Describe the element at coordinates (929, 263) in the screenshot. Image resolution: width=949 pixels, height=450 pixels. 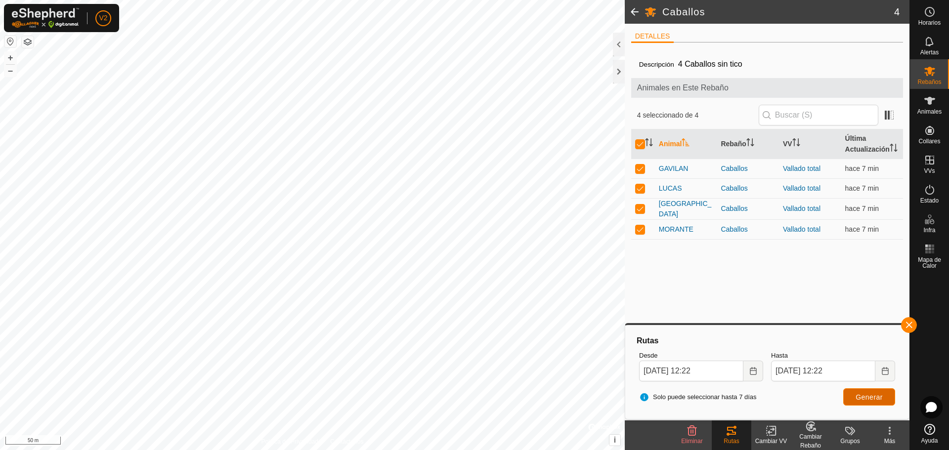
I see `span: Mapa de Calor` at that location.